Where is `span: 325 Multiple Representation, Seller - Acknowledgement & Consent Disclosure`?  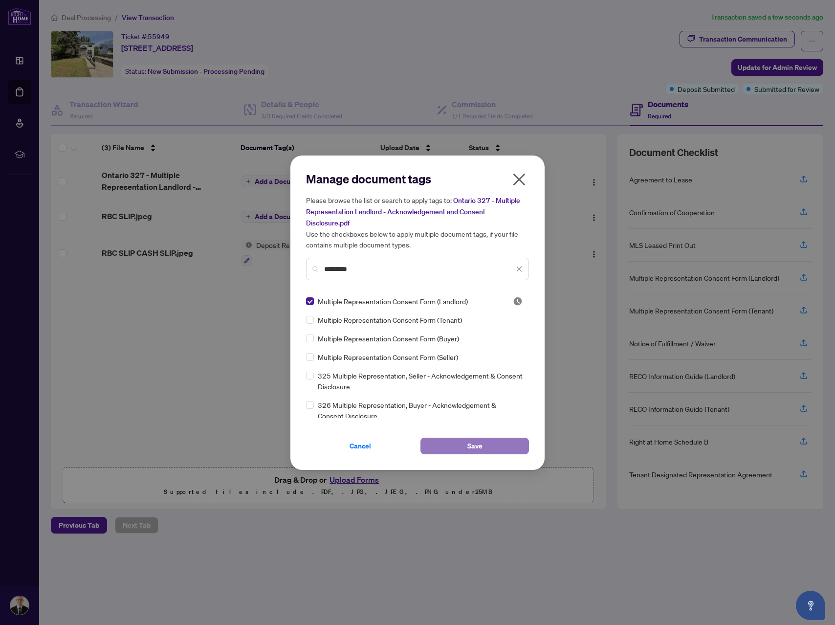
span: 325 Multiple Representation, Seller - Acknowledgement & Consent Disclosure is located at coordinates (420, 381).